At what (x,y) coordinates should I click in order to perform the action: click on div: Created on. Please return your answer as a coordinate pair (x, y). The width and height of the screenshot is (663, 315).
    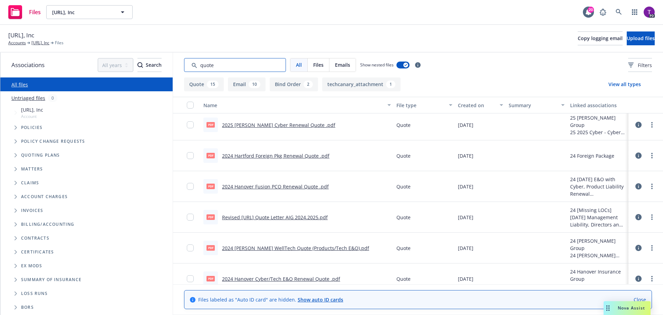
    Looking at the image, I should click on (477, 105).